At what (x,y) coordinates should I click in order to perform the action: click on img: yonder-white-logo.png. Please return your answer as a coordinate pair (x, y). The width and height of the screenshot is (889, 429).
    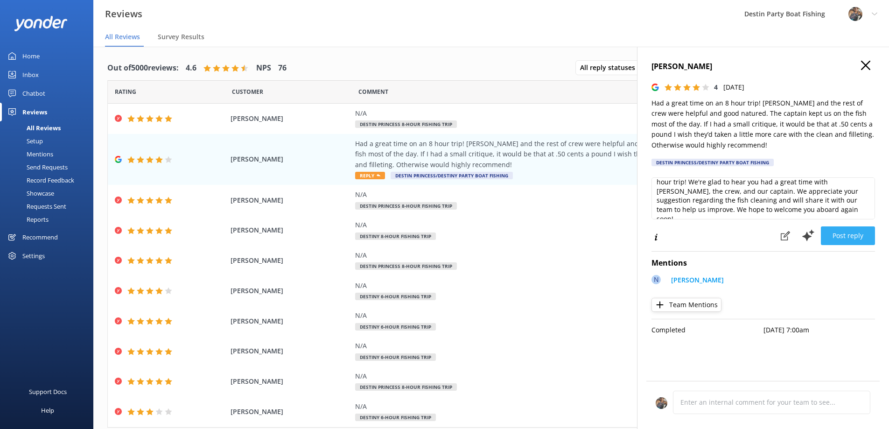
    Looking at the image, I should click on (41, 23).